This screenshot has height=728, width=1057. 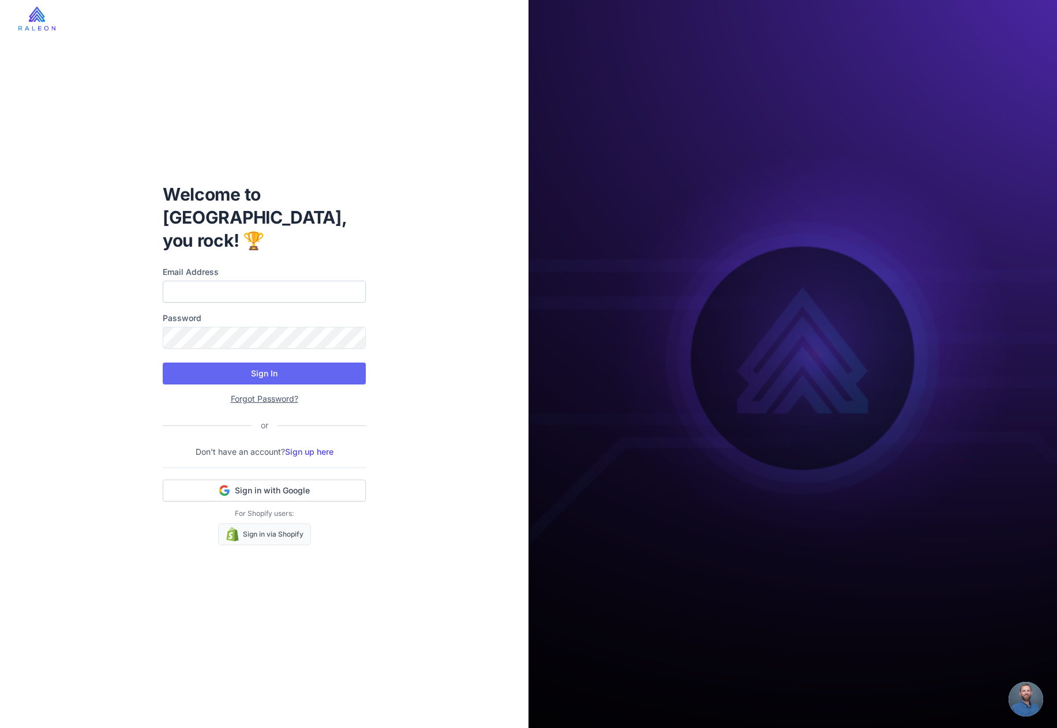 What do you see at coordinates (264, 491) in the screenshot?
I see `button: Sign in with Google` at bounding box center [264, 491].